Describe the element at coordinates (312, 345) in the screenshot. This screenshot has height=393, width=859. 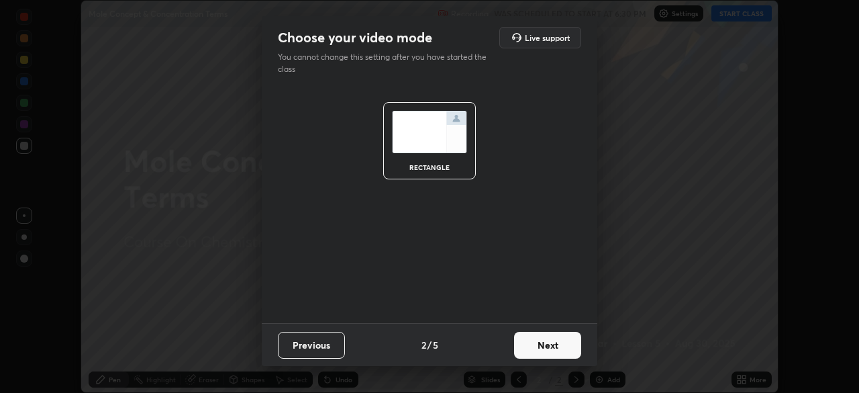
I see `button: Previous` at that location.